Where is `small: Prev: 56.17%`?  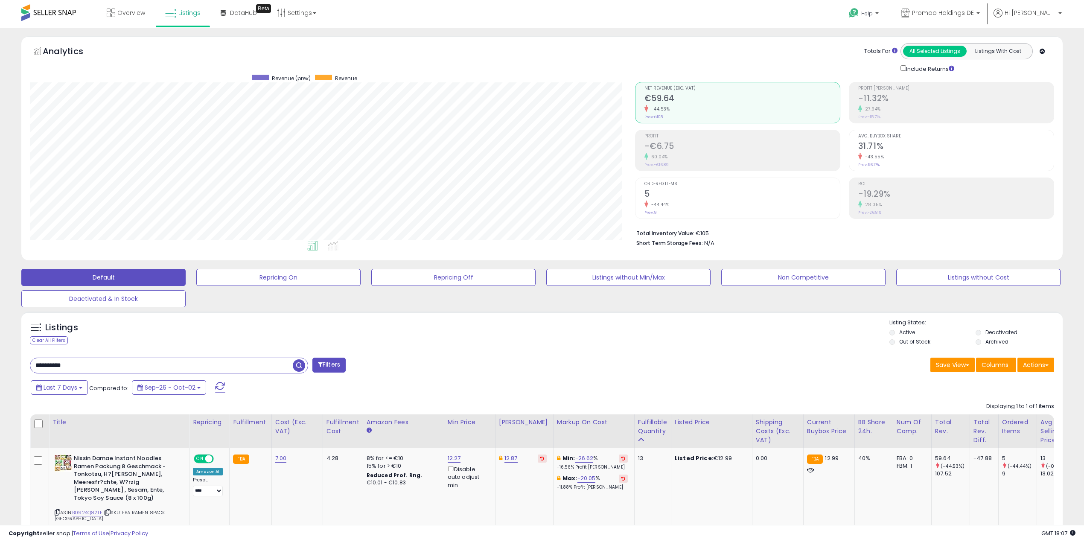
small: Prev: 56.17% is located at coordinates (869, 165).